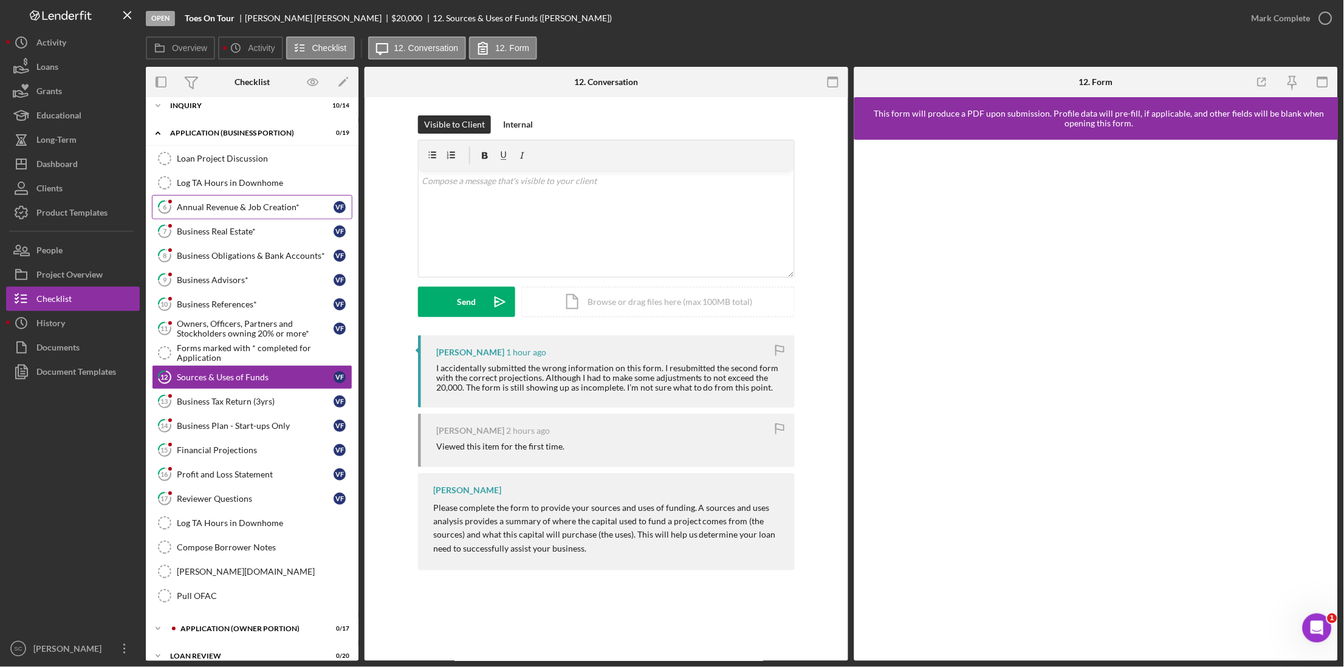 Image resolution: width=1344 pixels, height=667 pixels. I want to click on div: 12. Form, so click(1096, 82).